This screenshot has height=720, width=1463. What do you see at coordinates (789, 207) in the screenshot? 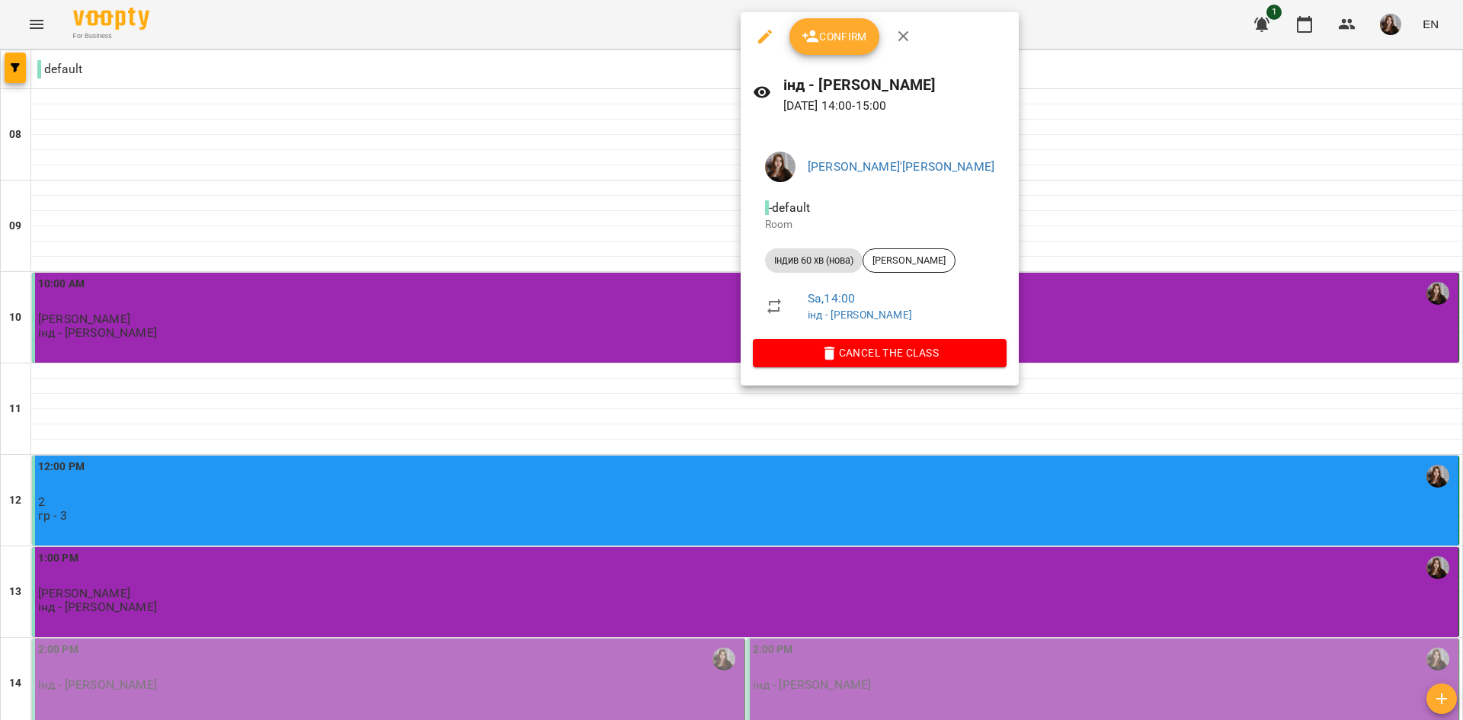
I see `span: - default` at bounding box center [789, 207].